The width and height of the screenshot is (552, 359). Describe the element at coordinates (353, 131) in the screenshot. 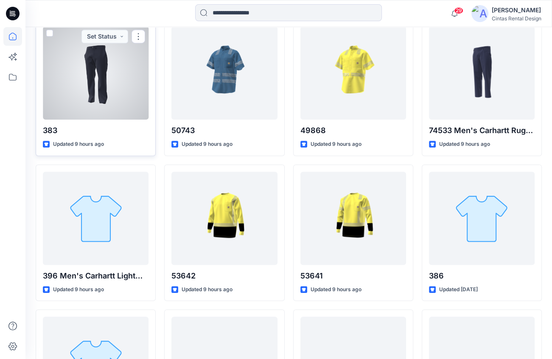

I see `p: 49868` at that location.